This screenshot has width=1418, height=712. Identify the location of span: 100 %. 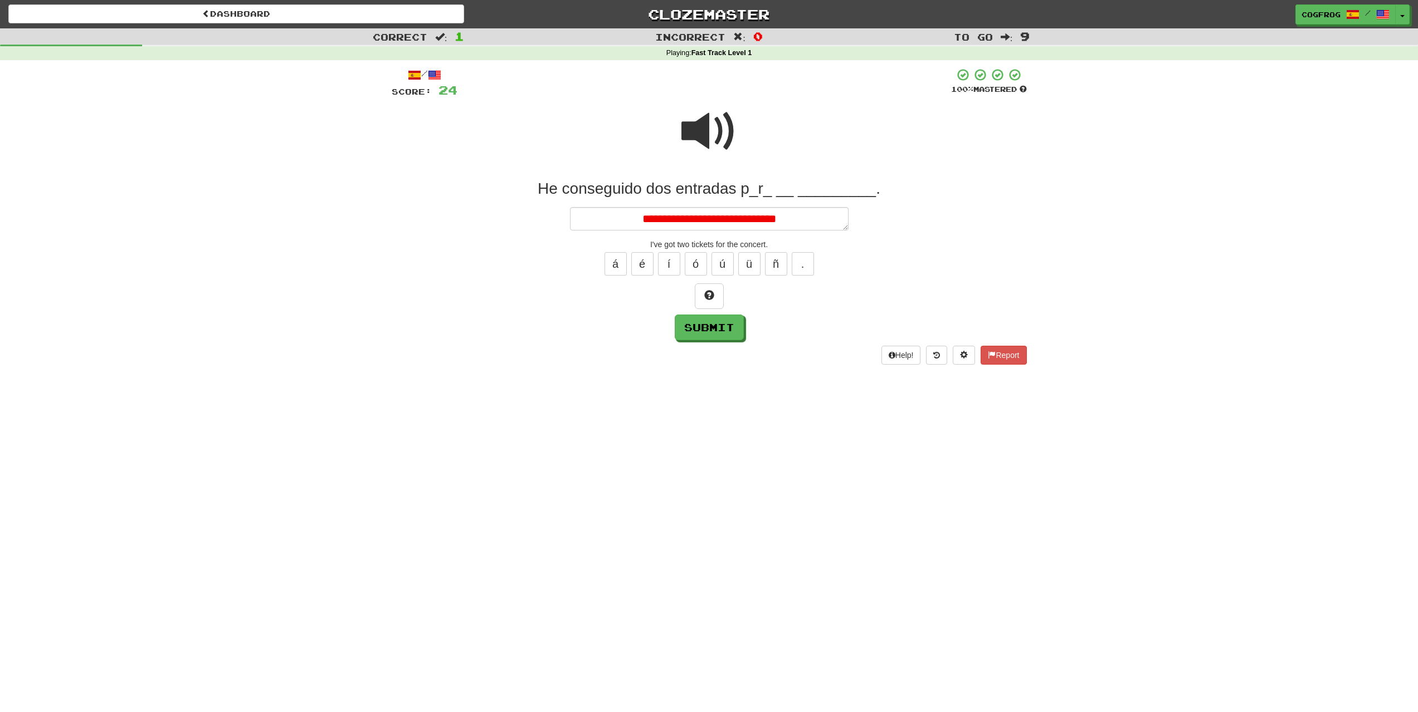
(962, 89).